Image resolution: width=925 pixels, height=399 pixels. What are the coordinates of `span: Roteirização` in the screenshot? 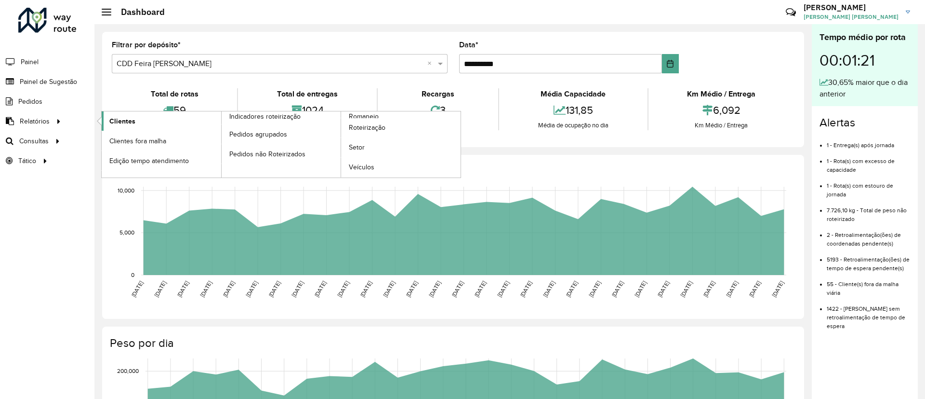 It's located at (367, 127).